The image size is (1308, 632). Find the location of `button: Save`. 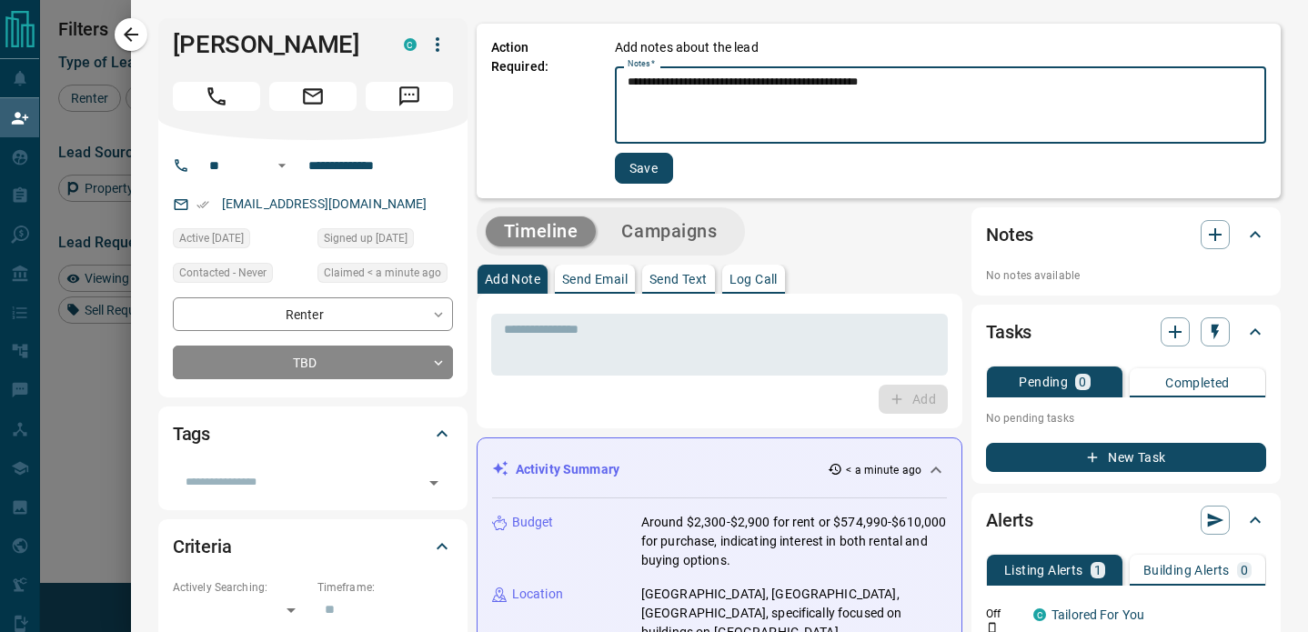

button: Save is located at coordinates (644, 168).